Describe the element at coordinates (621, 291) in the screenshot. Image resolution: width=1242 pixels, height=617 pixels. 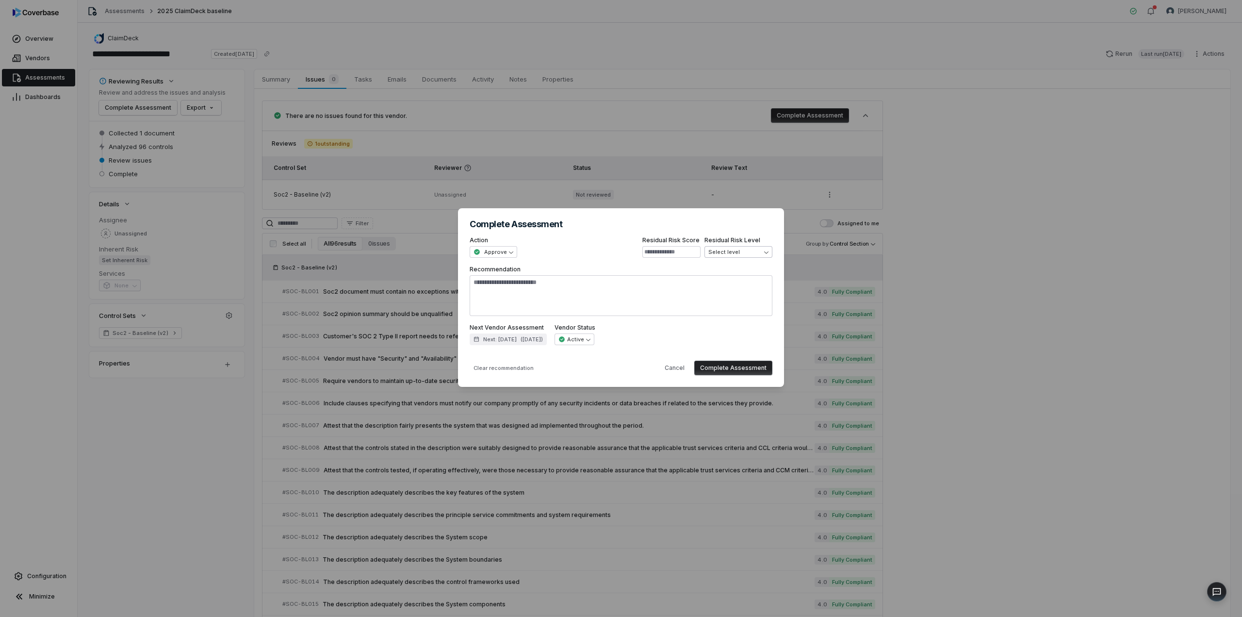
I see `label: Recommendation` at that location.